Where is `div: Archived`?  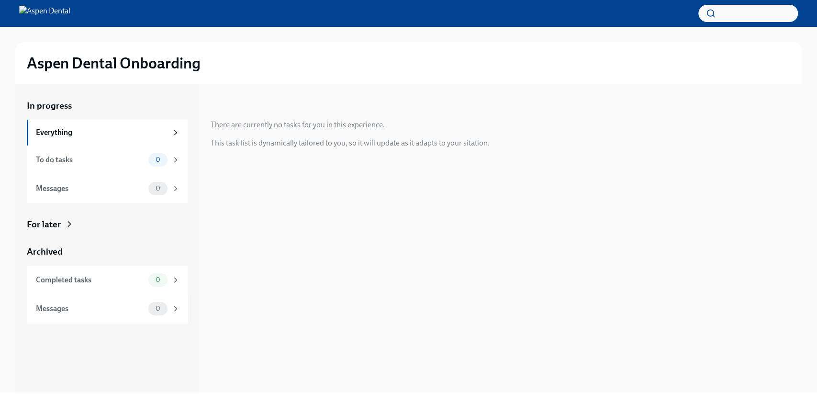 div: Archived is located at coordinates (107, 252).